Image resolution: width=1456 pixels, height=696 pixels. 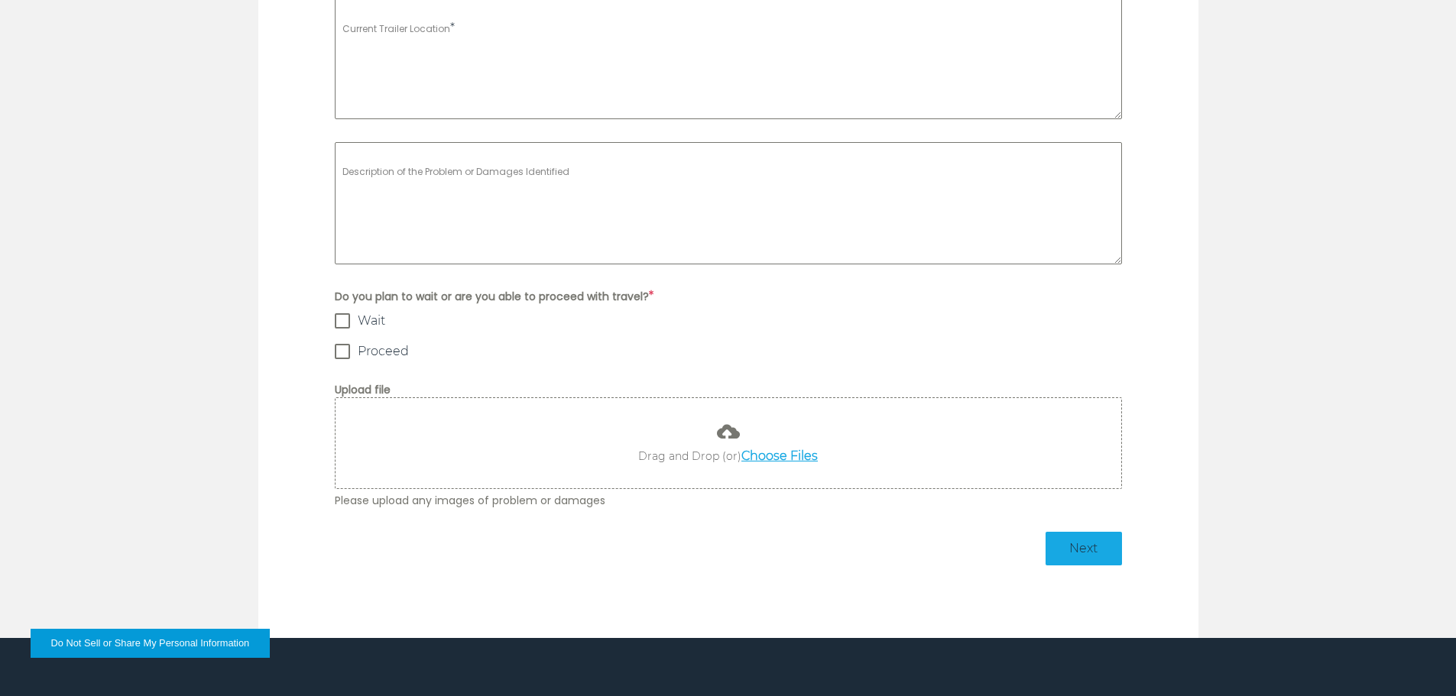 I want to click on label: Upload file, so click(x=728, y=390).